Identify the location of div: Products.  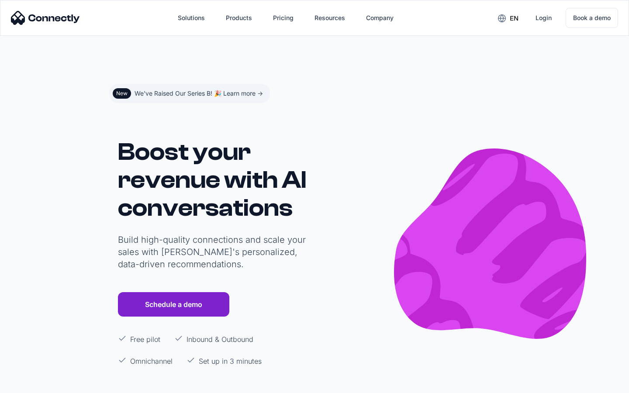
(239, 18).